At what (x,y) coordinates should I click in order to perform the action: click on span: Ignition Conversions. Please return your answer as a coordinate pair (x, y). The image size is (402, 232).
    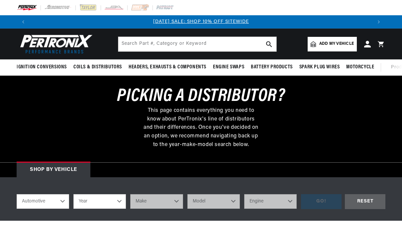
    Looking at the image, I should click on (42, 67).